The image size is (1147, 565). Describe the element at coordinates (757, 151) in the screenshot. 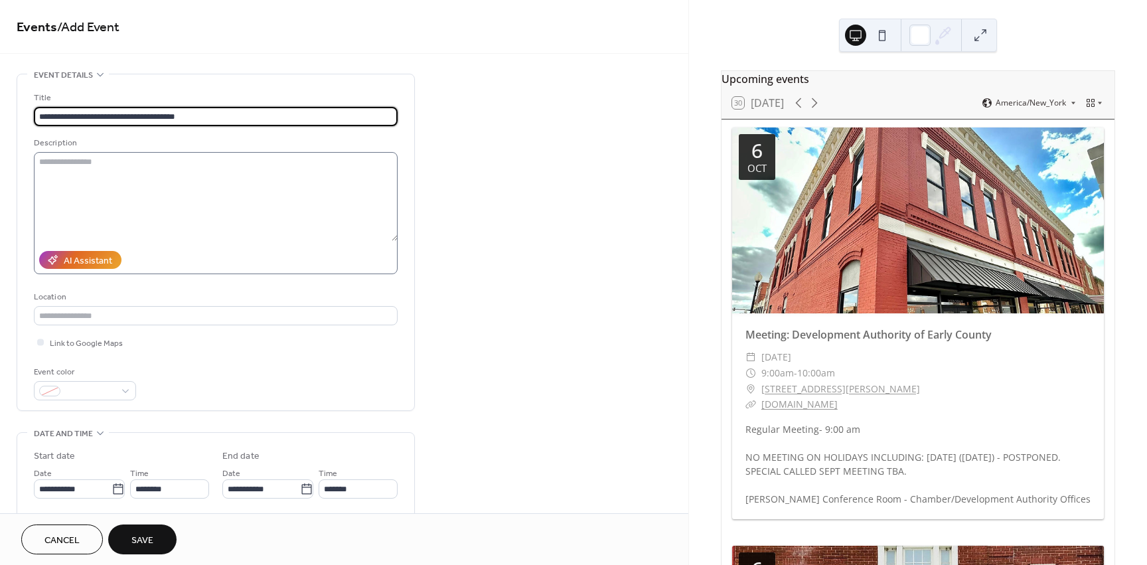

I see `div: 6` at that location.